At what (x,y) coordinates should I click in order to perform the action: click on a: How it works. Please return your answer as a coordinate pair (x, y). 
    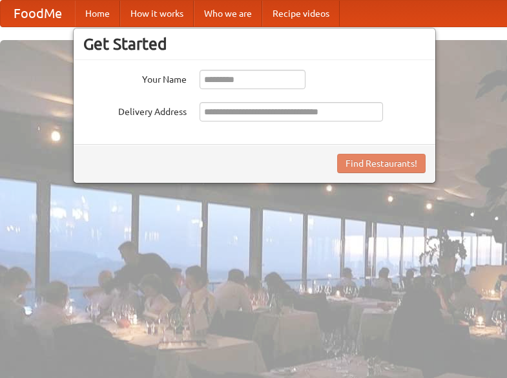
    Looking at the image, I should click on (157, 14).